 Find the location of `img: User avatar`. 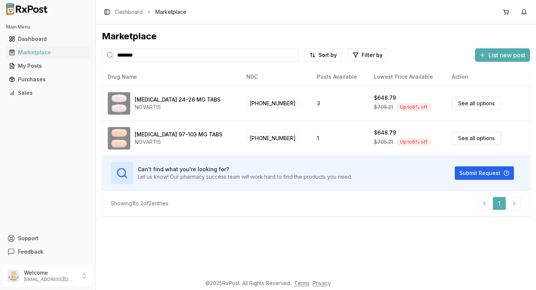

img: User avatar is located at coordinates (13, 275).